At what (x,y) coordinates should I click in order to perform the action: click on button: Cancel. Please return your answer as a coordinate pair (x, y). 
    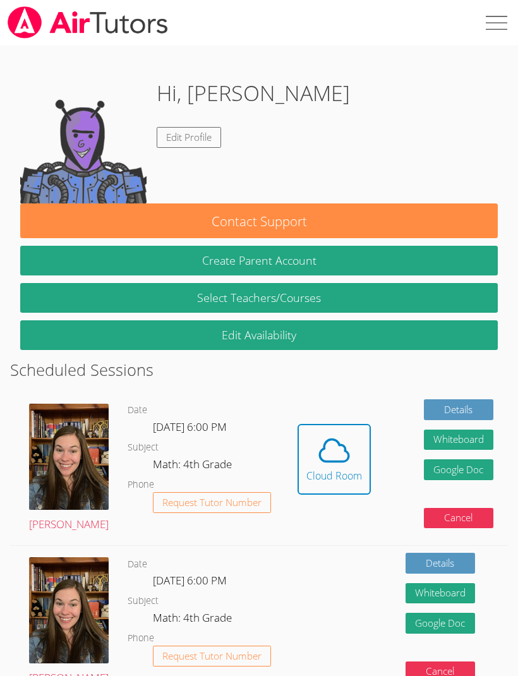
    Looking at the image, I should click on (459, 518).